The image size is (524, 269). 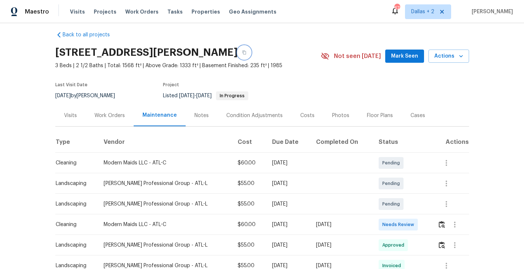 What do you see at coordinates (405, 56) in the screenshot?
I see `span: Mark Seen` at bounding box center [405, 56].